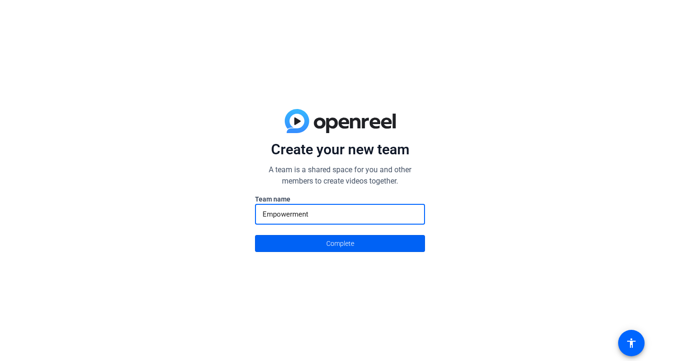  What do you see at coordinates (340, 121) in the screenshot?
I see `img: blue-gradient.svg` at bounding box center [340, 121].